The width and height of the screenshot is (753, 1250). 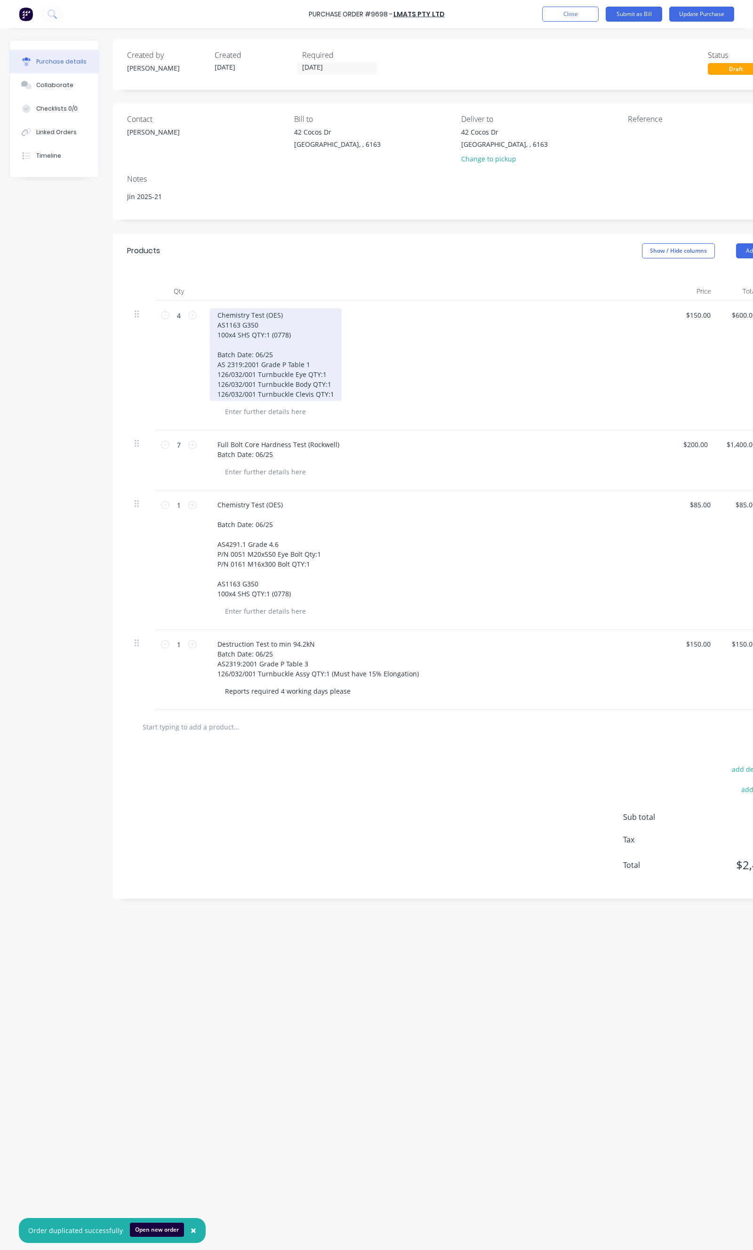 What do you see at coordinates (678, 251) in the screenshot?
I see `button: Show / Hide columns` at bounding box center [678, 251].